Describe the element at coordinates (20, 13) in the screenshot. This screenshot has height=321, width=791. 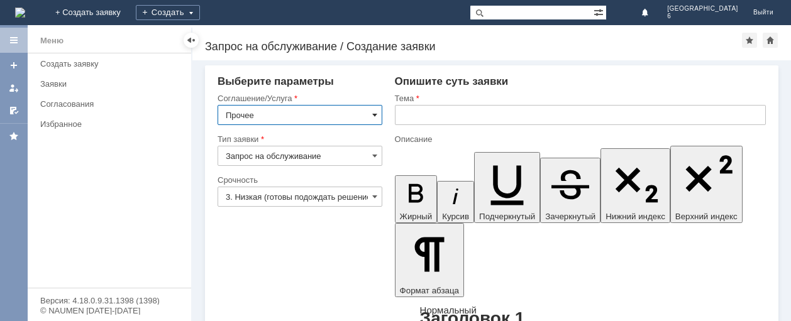
I see `img: logo` at that location.